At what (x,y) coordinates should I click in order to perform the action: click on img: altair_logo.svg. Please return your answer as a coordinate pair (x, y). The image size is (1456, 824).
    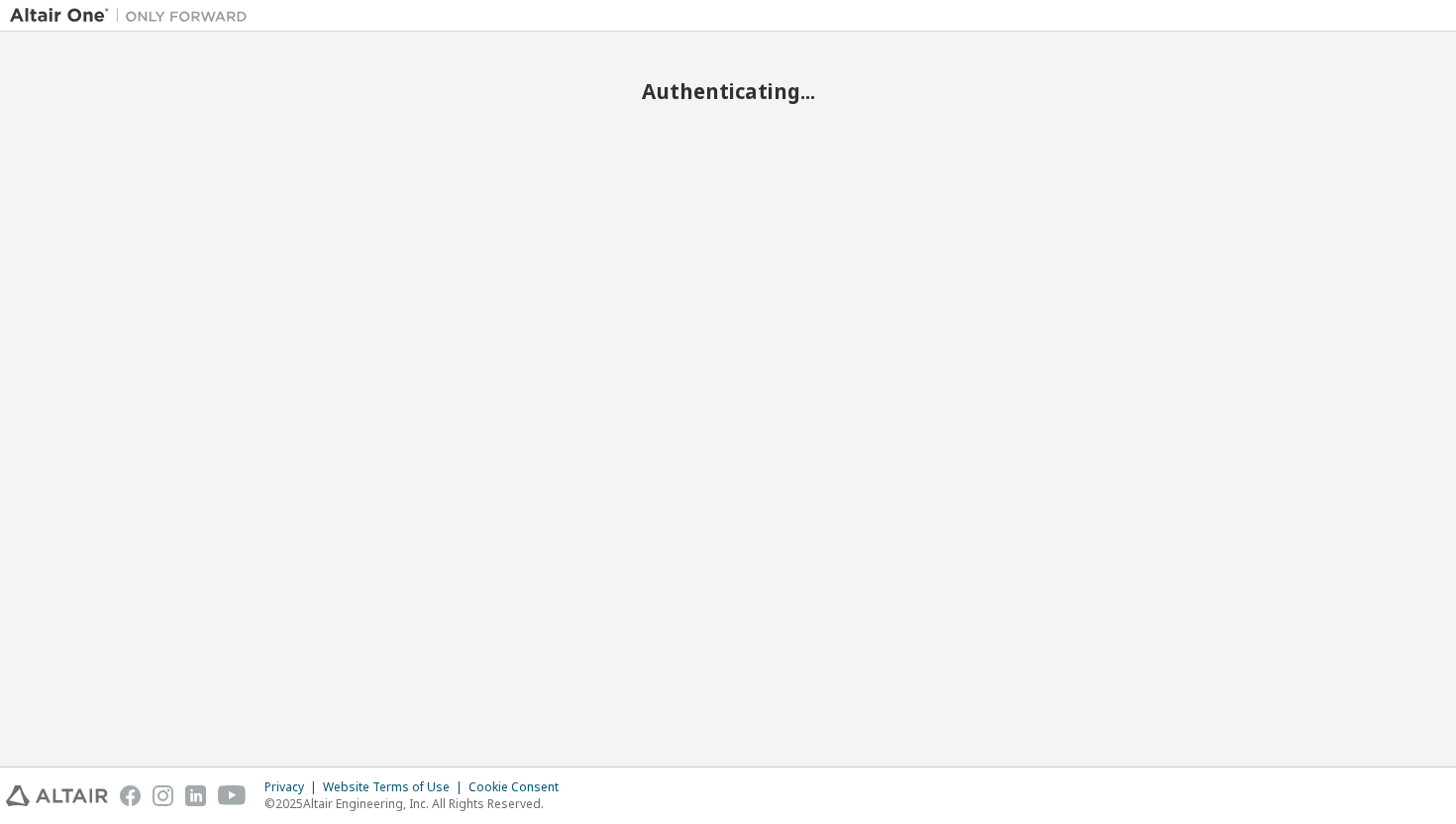
    Looking at the image, I should click on (57, 795).